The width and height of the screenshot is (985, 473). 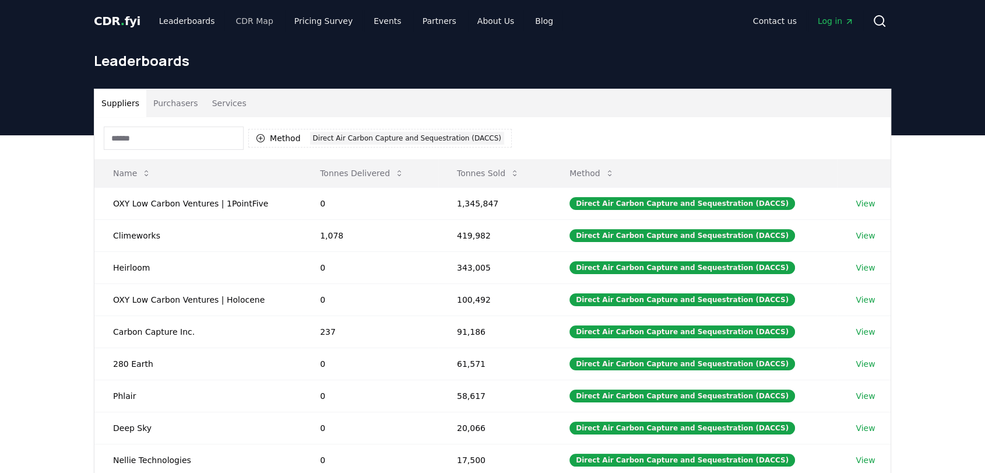 I want to click on td: 20,066, so click(x=494, y=427).